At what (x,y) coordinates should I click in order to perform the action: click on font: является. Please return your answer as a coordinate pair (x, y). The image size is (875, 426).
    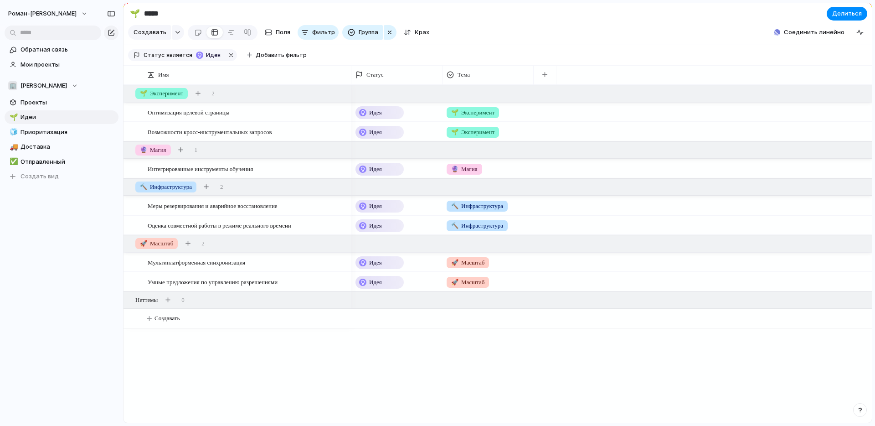
    Looking at the image, I should click on (179, 55).